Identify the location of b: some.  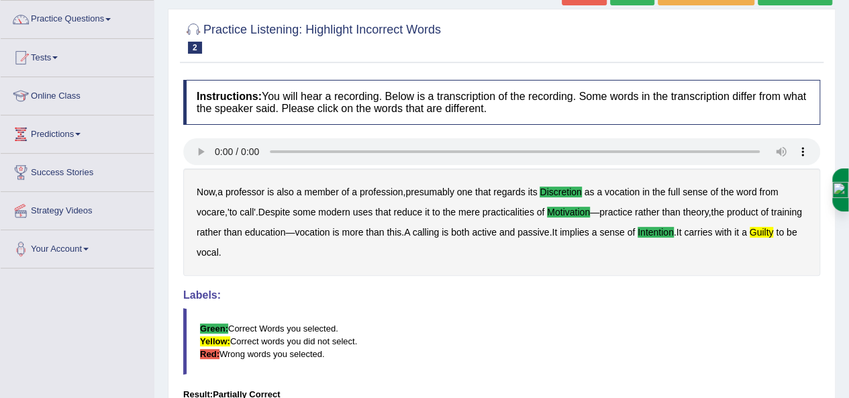
(304, 212).